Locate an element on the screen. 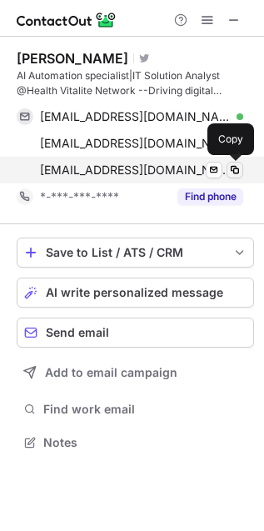  img: ContactOut v5.3.10 is located at coordinates (67, 20).